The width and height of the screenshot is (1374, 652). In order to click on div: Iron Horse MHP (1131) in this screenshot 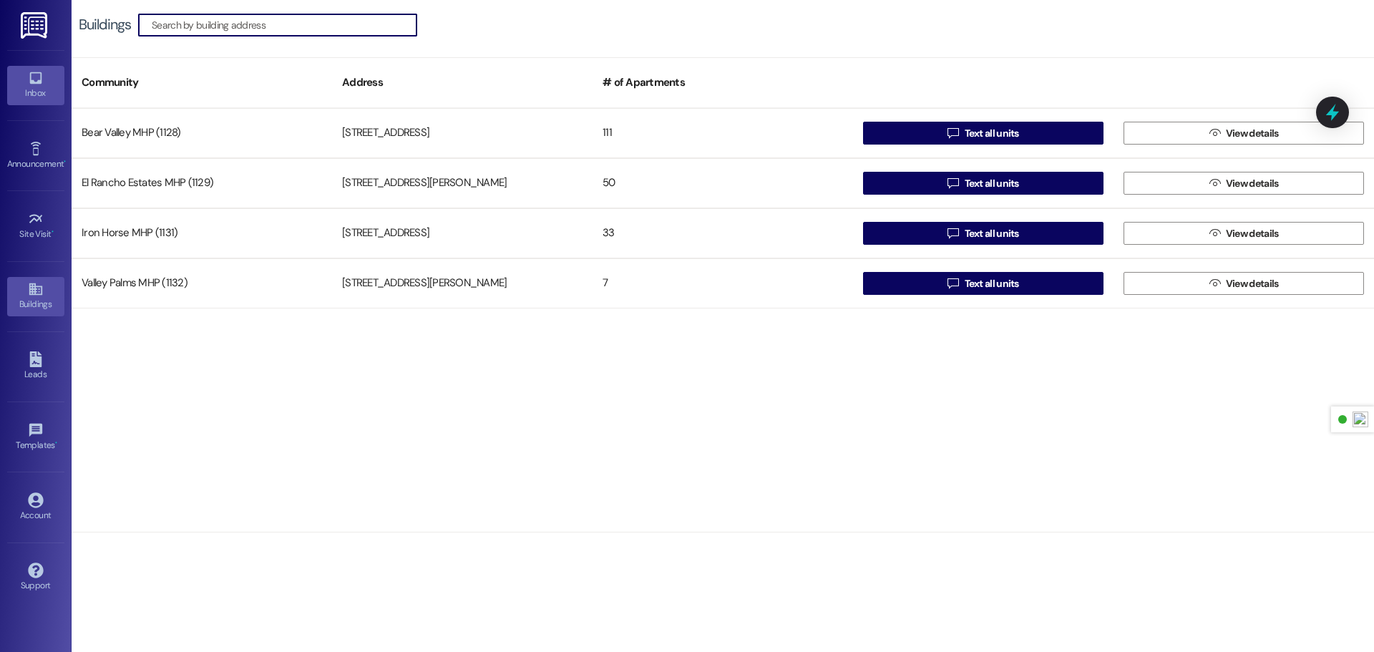, I will do `click(202, 233)`.